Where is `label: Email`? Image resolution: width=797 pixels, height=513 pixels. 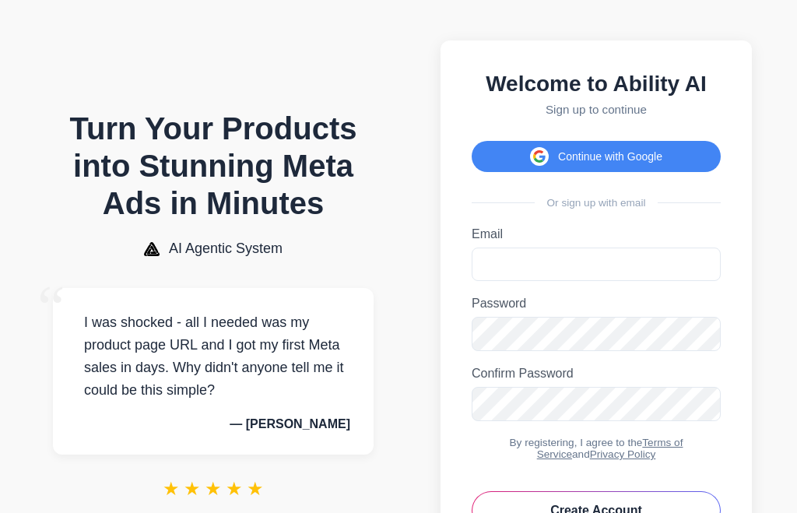
label: Email is located at coordinates (596, 234).